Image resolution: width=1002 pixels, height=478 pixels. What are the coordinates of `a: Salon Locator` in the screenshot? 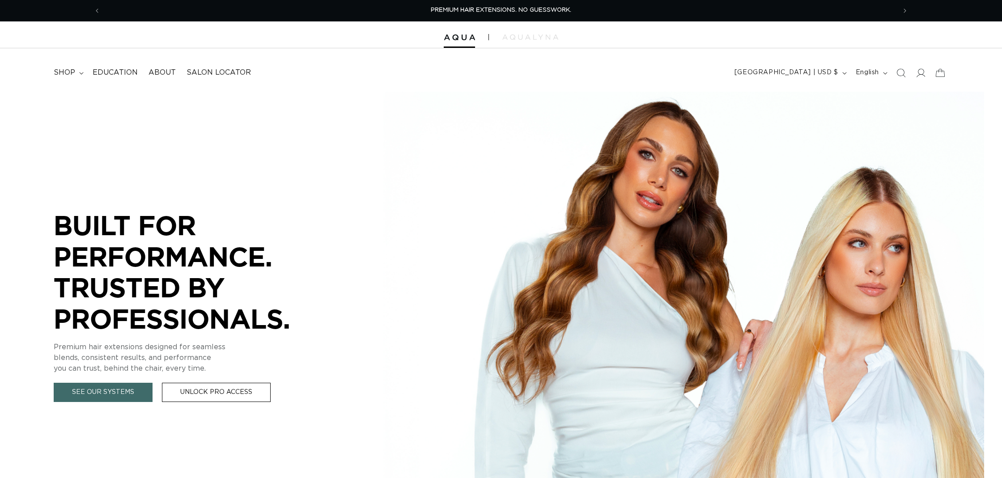 It's located at (219, 72).